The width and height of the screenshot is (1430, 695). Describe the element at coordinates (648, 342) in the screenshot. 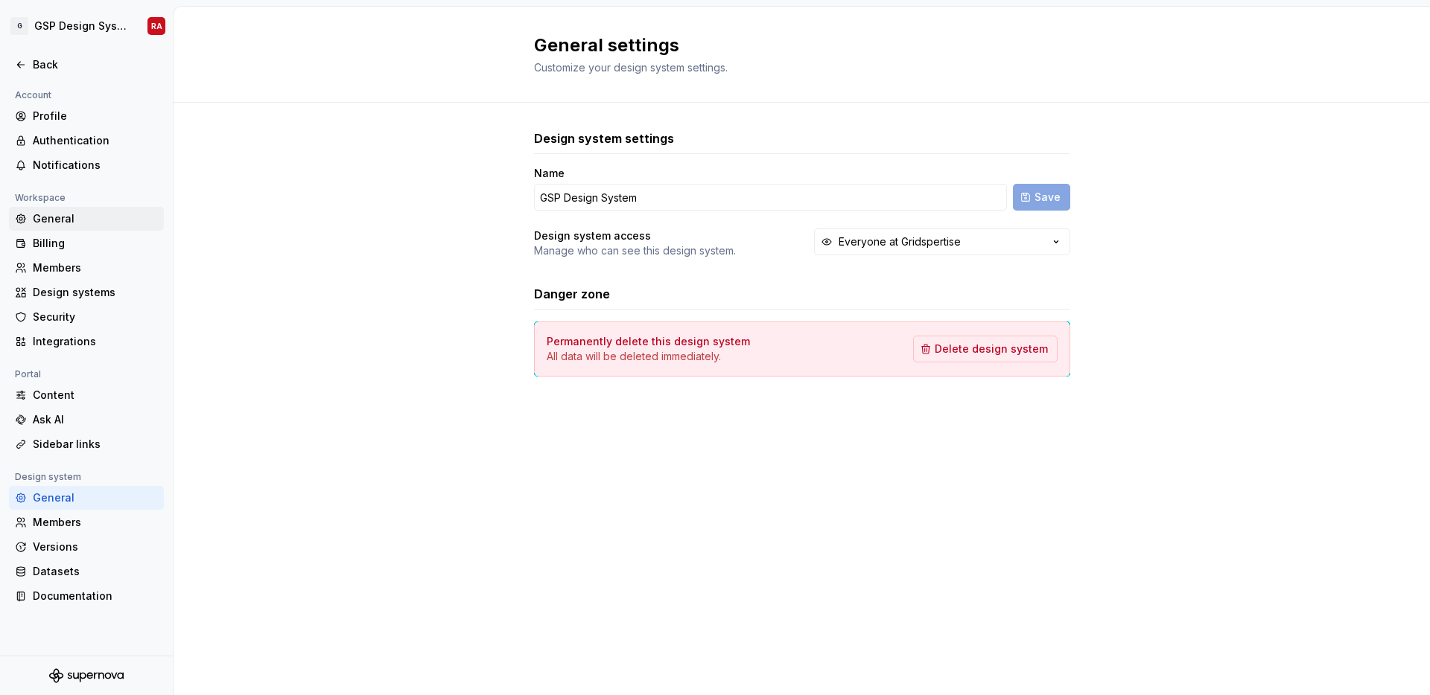

I see `h4: Permanently delete this design system` at that location.